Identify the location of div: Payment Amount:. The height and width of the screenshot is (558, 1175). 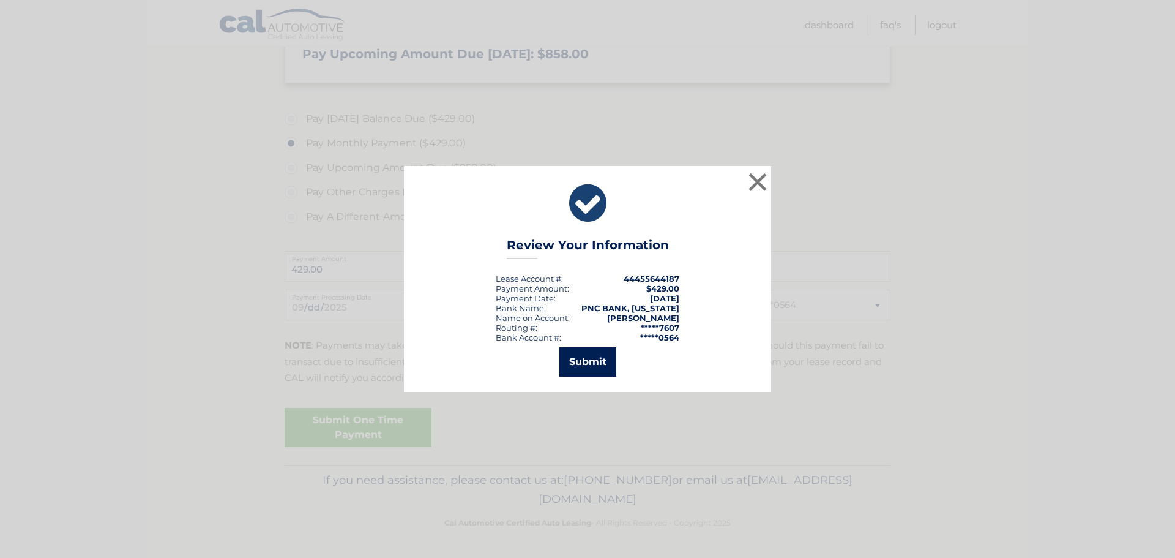
(533, 288).